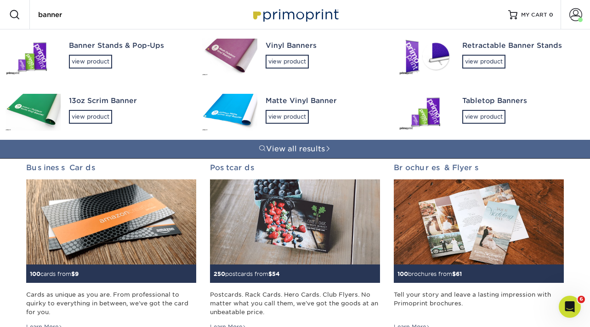 This screenshot has width=590, height=327. I want to click on small: brochures from, so click(430, 274).